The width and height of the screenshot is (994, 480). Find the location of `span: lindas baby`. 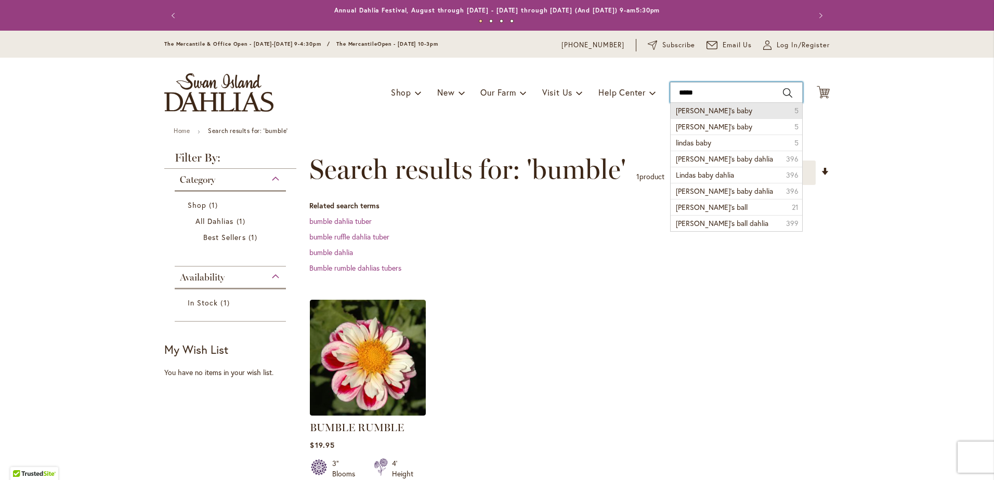

span: lindas baby is located at coordinates (693, 142).